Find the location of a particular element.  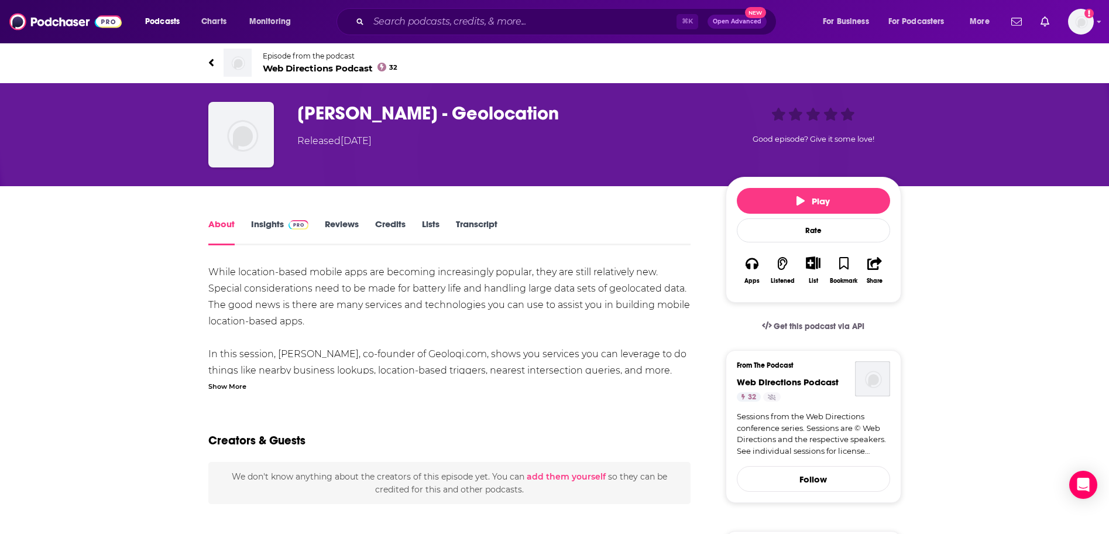

a: Reviews is located at coordinates (342, 232).